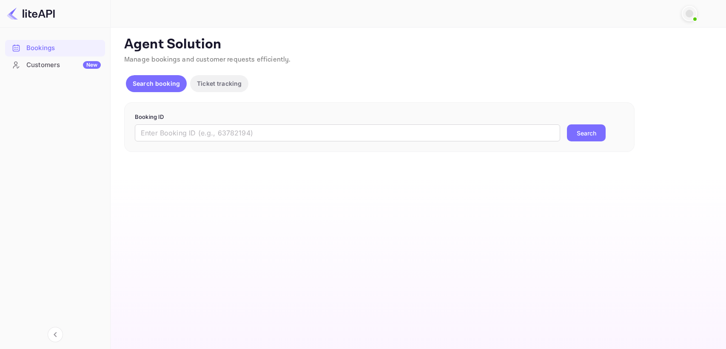 This screenshot has width=726, height=349. Describe the element at coordinates (347, 133) in the screenshot. I see `input: Enter Booking ID (e.g., 63782194)` at that location.